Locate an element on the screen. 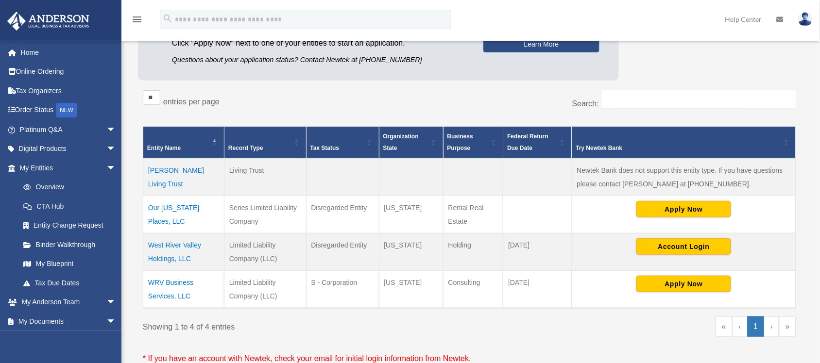  a: Digital Productsarrow_drop_down is located at coordinates (68, 149).